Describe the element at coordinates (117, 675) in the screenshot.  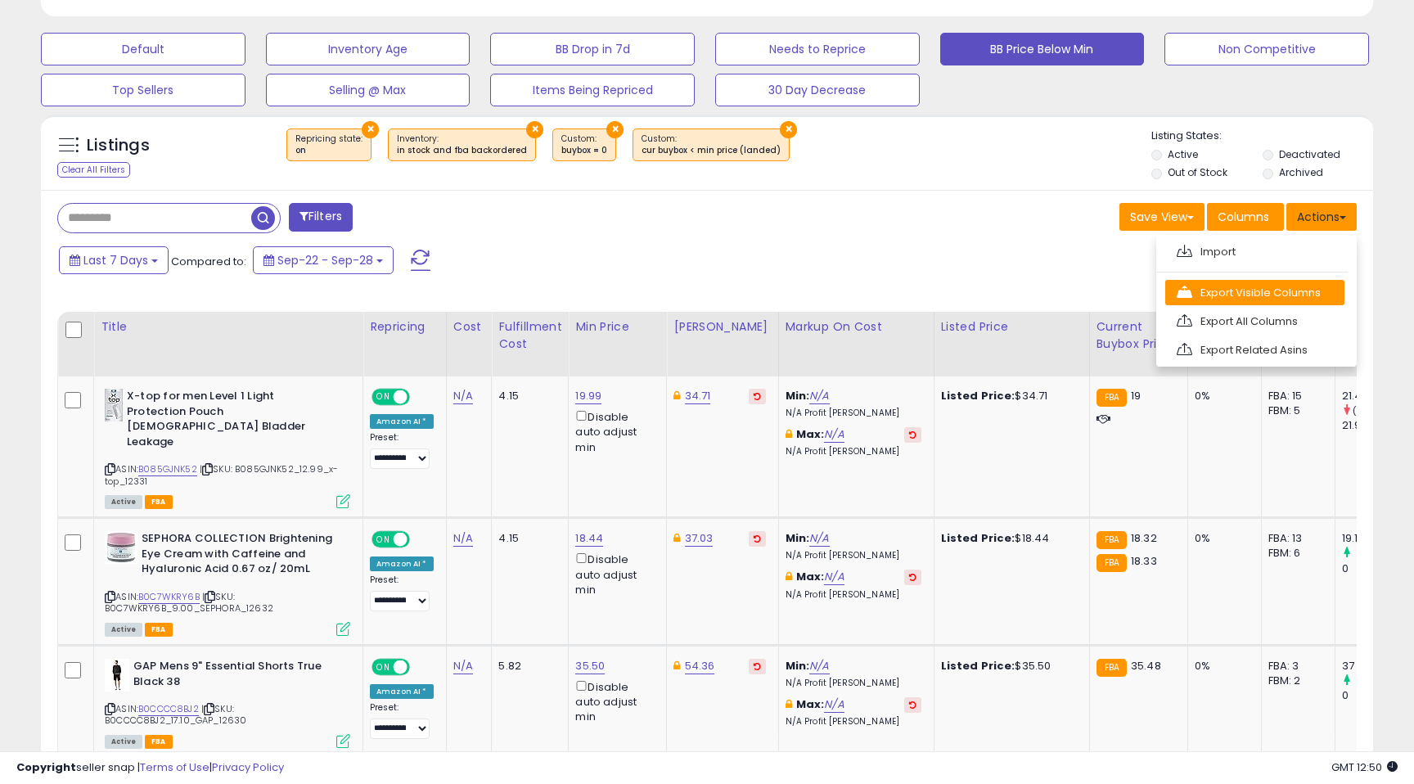
I see `img: 318xEm8SVlL._SL40_.jpg` at that location.